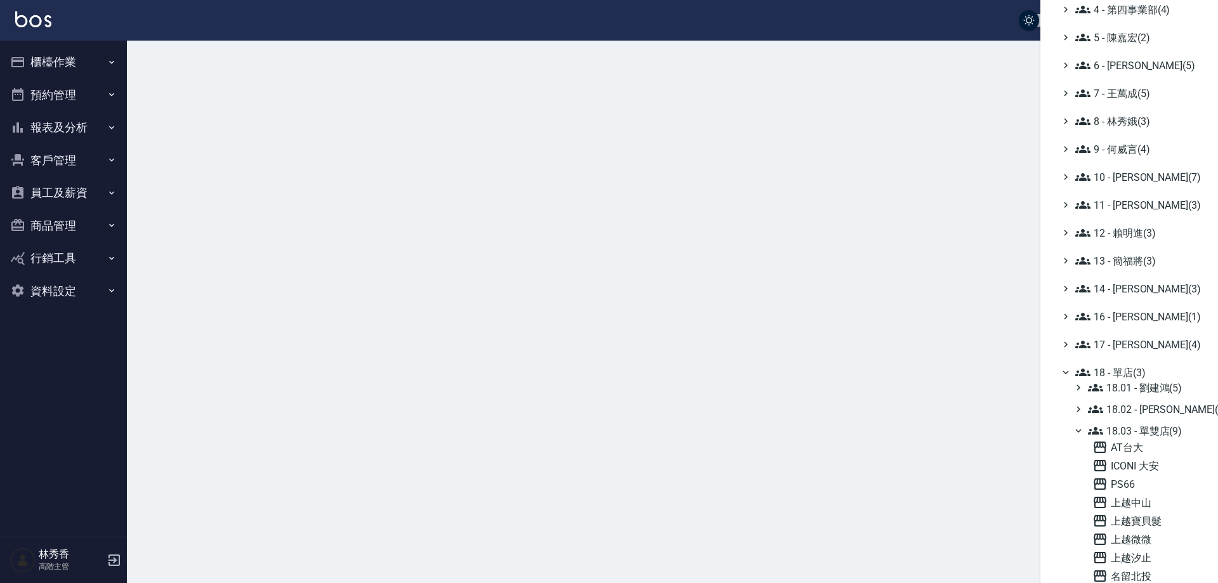 The width and height of the screenshot is (1218, 583). I want to click on span: 18 - 單店(3), so click(1136, 372).